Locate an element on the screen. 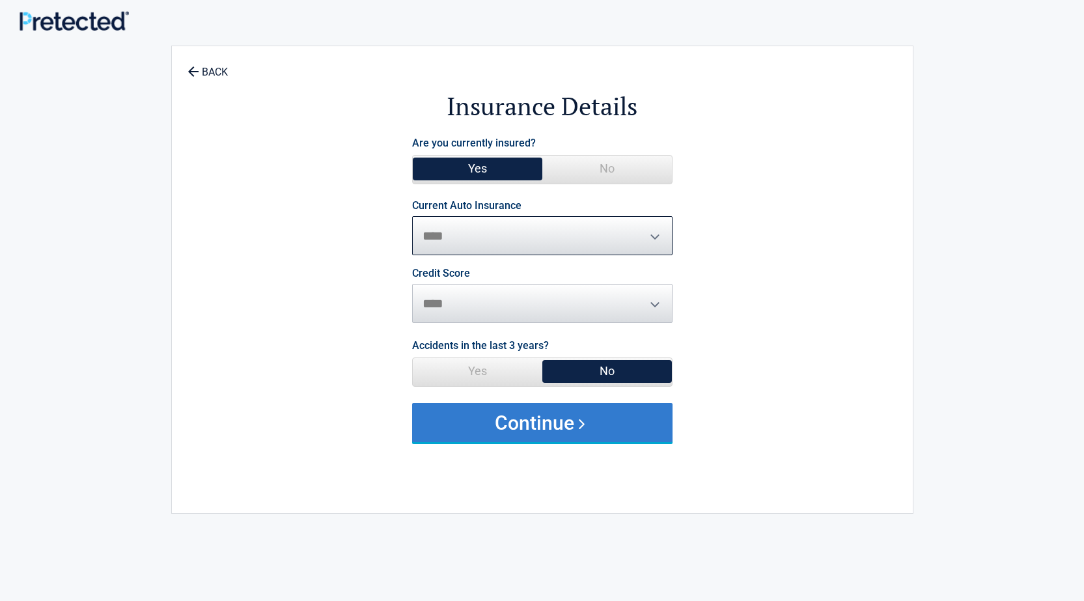 This screenshot has height=601, width=1084. label: Current Auto Insurance is located at coordinates (467, 206).